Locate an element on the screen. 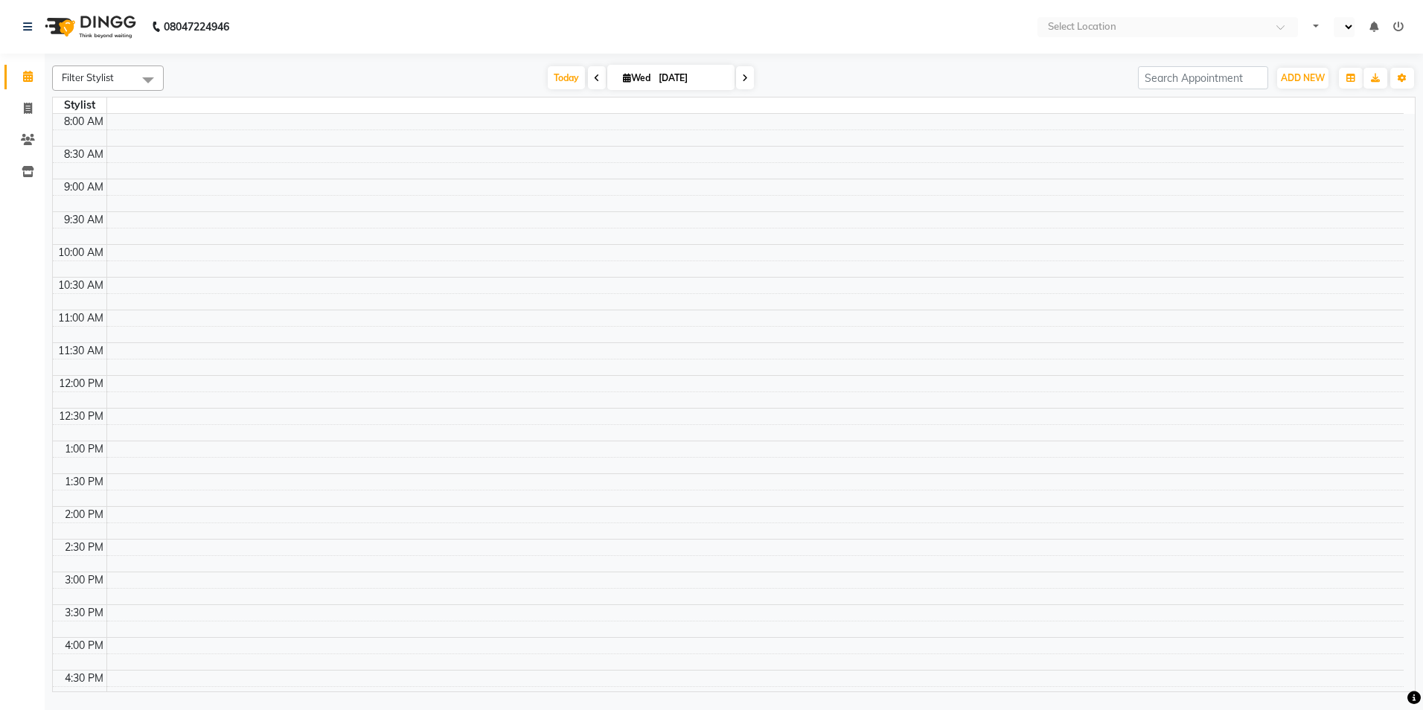 Image resolution: width=1423 pixels, height=710 pixels. div: 10:30 AM is located at coordinates (80, 285).